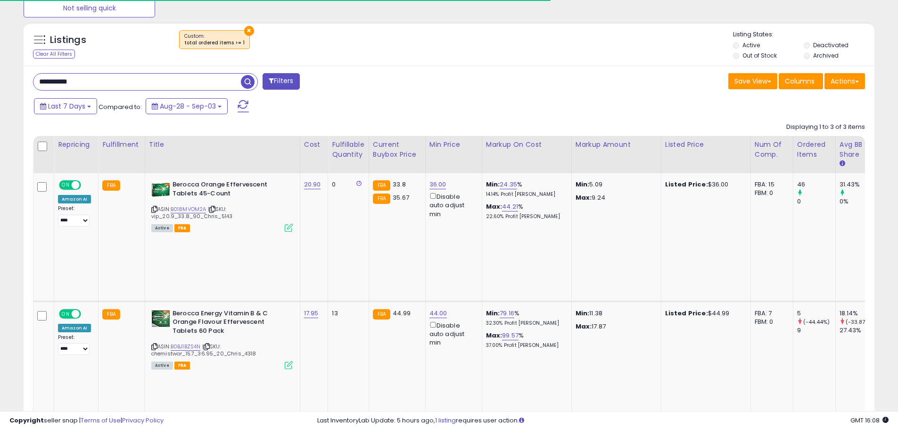  Describe the element at coordinates (76, 144) in the screenshot. I see `div: Repricing` at that location.